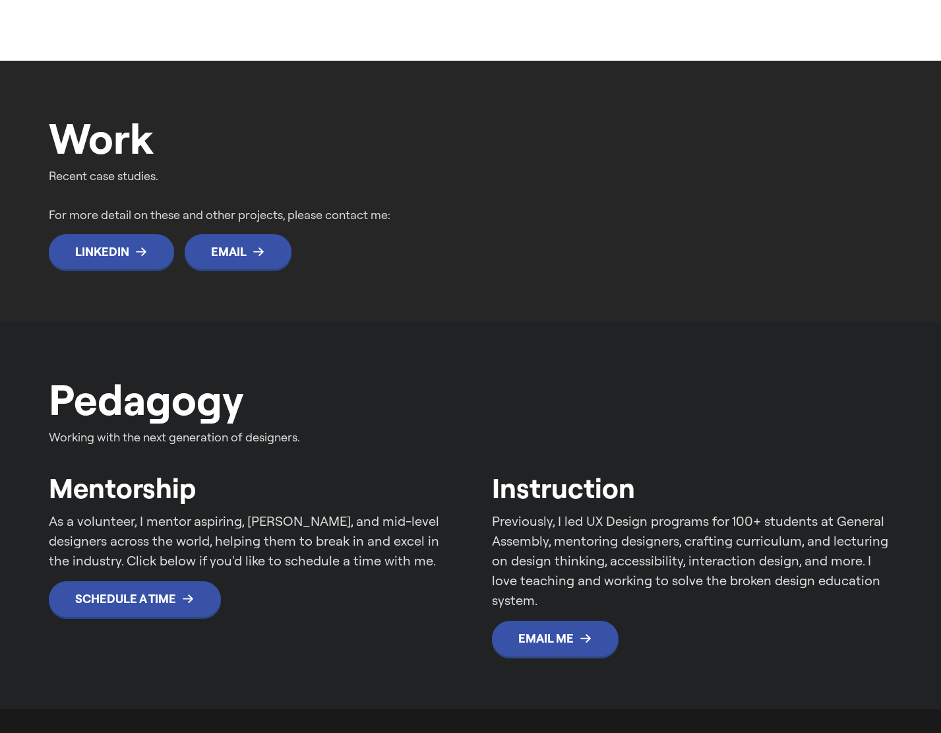 The image size is (941, 733). Describe the element at coordinates (135, 599) in the screenshot. I see `a: Schedule a Time` at that location.